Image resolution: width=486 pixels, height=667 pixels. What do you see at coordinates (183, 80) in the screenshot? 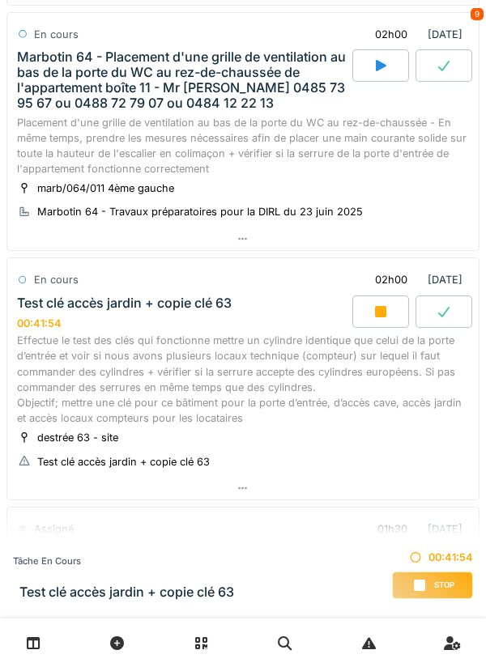
I see `div: Marbotin 64 - Placement d'une grille de ventilation au bas de la porte du WC au rez-de-chaussée d...` at bounding box center [183, 80].